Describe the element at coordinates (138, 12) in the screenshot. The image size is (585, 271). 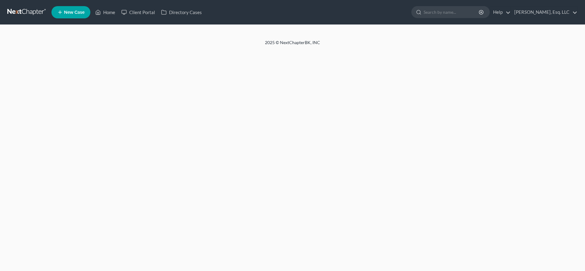
I see `a: Client Portal` at that location.